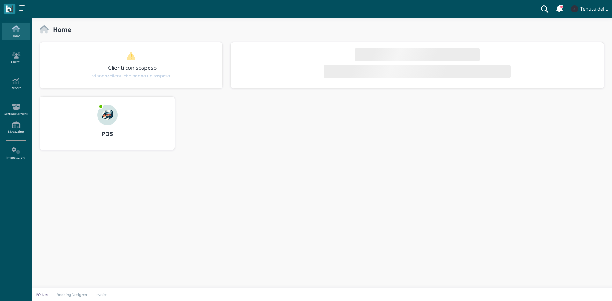 Image resolution: width=612 pixels, height=301 pixels. Describe the element at coordinates (16, 110) in the screenshot. I see `a: Gestione Articoli` at that location.